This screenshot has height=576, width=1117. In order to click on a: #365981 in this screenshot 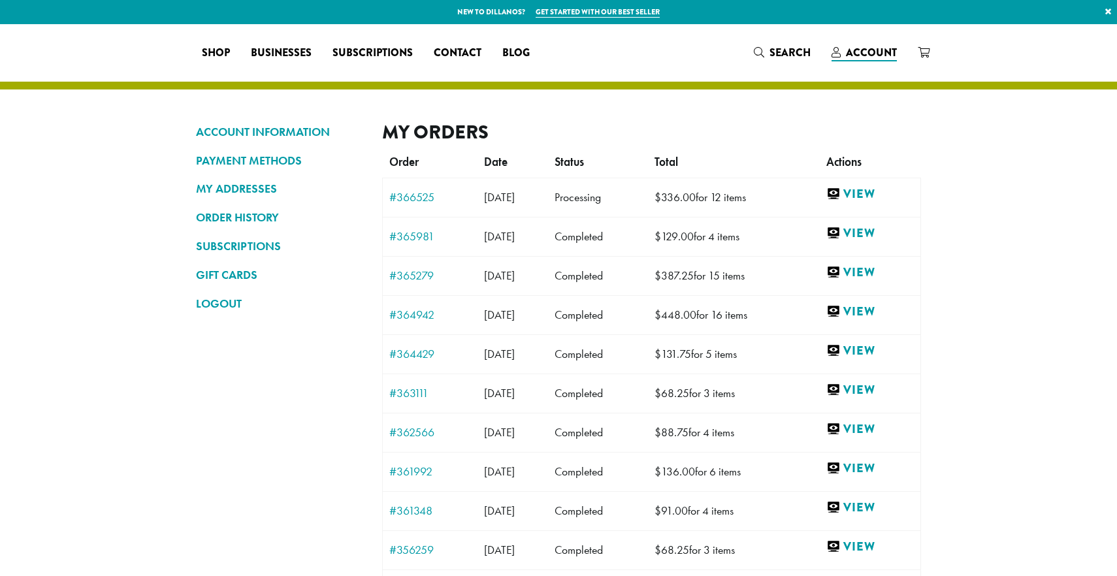, I will do `click(430, 237)`.